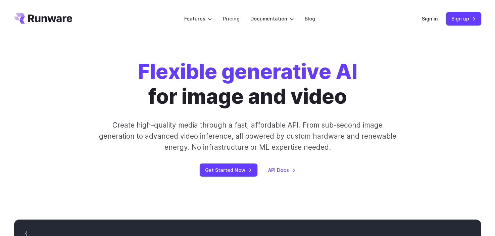 The width and height of the screenshot is (495, 236). What do you see at coordinates (248, 71) in the screenshot?
I see `strong: Flexible generative AI` at bounding box center [248, 71].